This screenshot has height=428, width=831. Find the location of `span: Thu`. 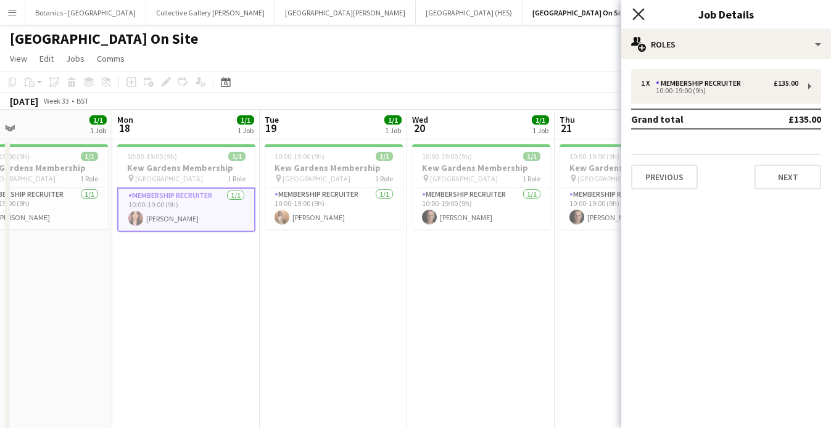

span: Thu is located at coordinates (567, 120).